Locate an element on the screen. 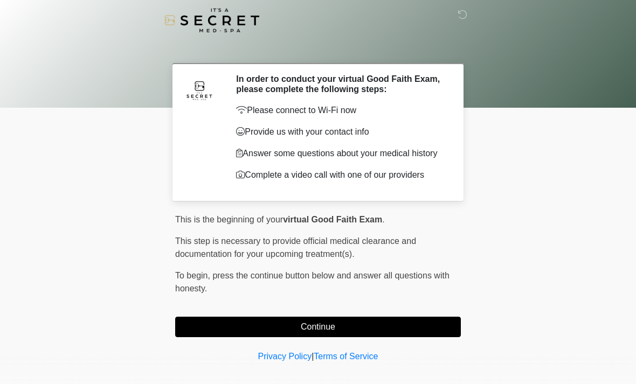 This screenshot has height=384, width=636. p: Complete a video call with one of our providers is located at coordinates (340, 175).